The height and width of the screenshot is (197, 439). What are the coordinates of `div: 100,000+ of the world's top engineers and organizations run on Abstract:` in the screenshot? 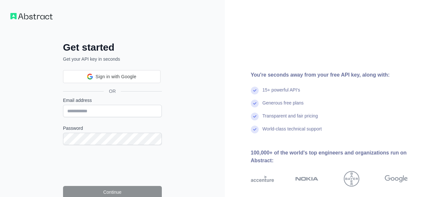 It's located at (340, 157).